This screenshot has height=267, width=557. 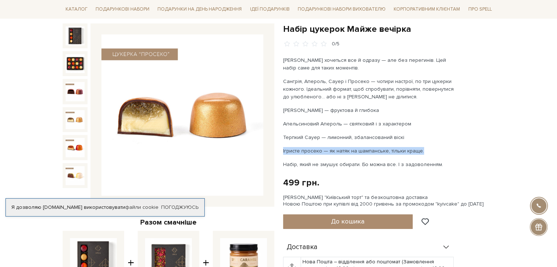 I want to click on p: Ігристе просеко — як натяк на шампанське, тільки краще., so click(x=369, y=151).